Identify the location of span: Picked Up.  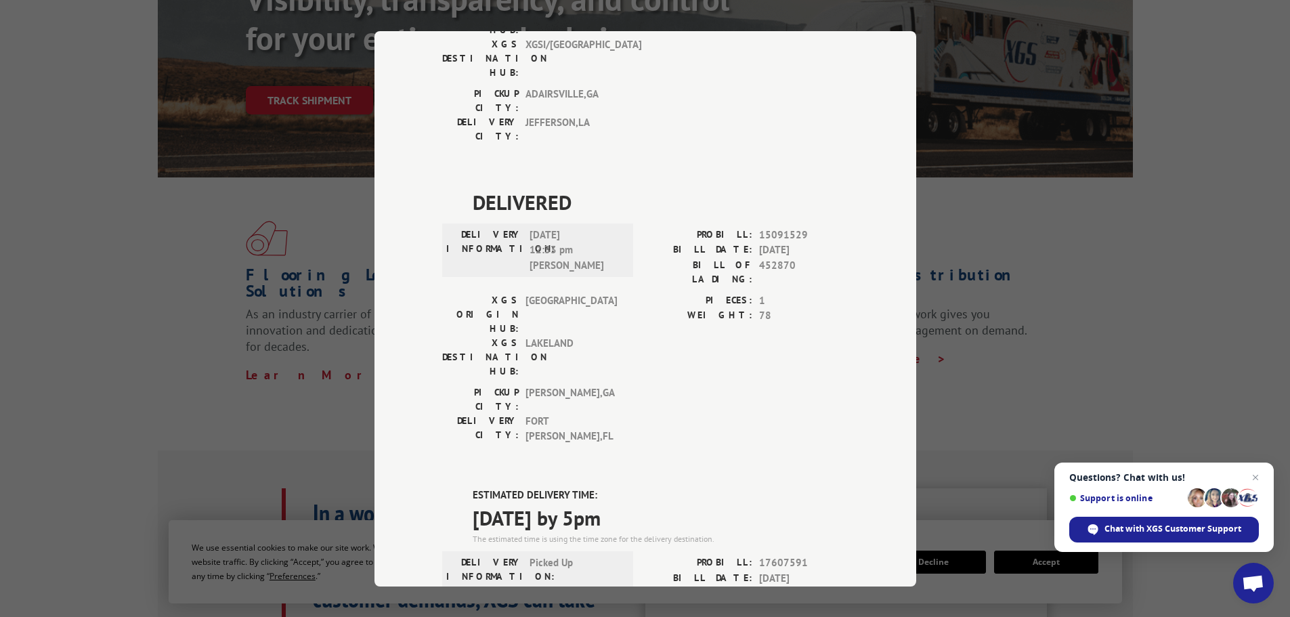
(575, 569).